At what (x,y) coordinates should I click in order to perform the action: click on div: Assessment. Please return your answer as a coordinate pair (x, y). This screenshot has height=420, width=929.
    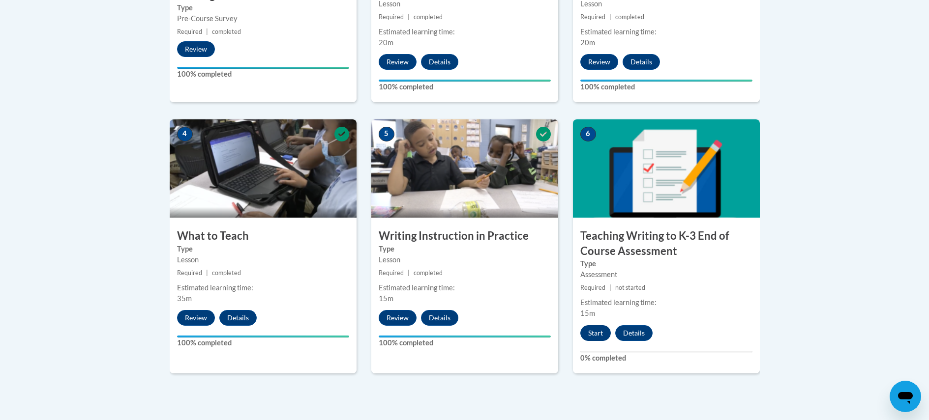
    Looking at the image, I should click on (666, 275).